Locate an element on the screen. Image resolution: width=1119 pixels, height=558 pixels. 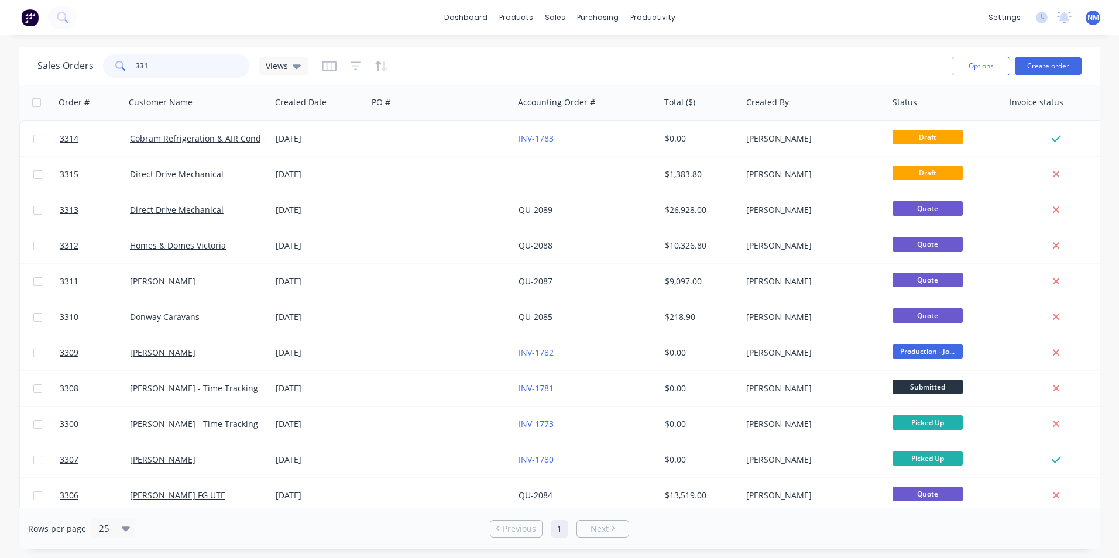
a: Homes & Domes Victoria is located at coordinates (178, 245).